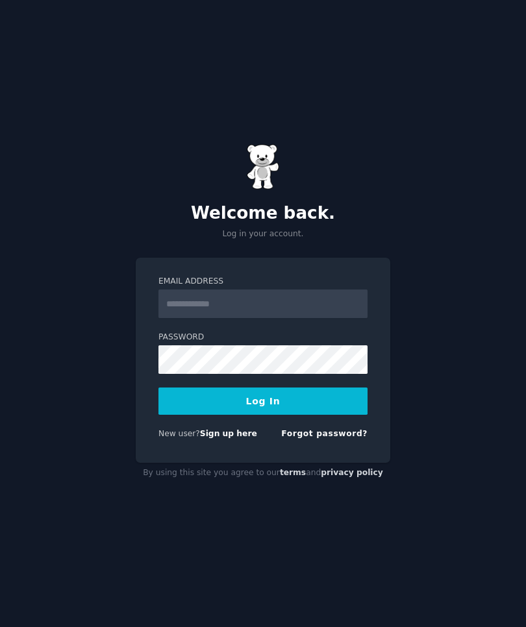 The height and width of the screenshot is (627, 526). What do you see at coordinates (228, 433) in the screenshot?
I see `a: Sign up here` at bounding box center [228, 433].